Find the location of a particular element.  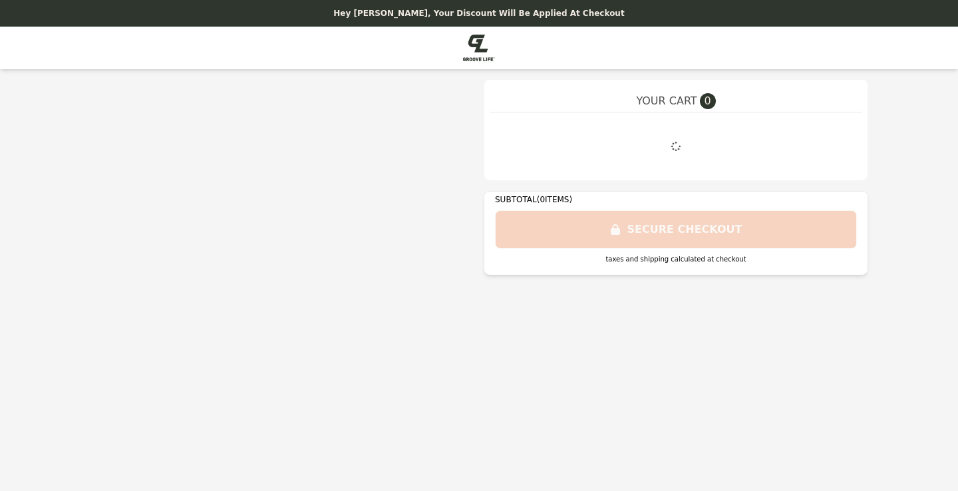

span: SUBTOTAL is located at coordinates (515, 200).